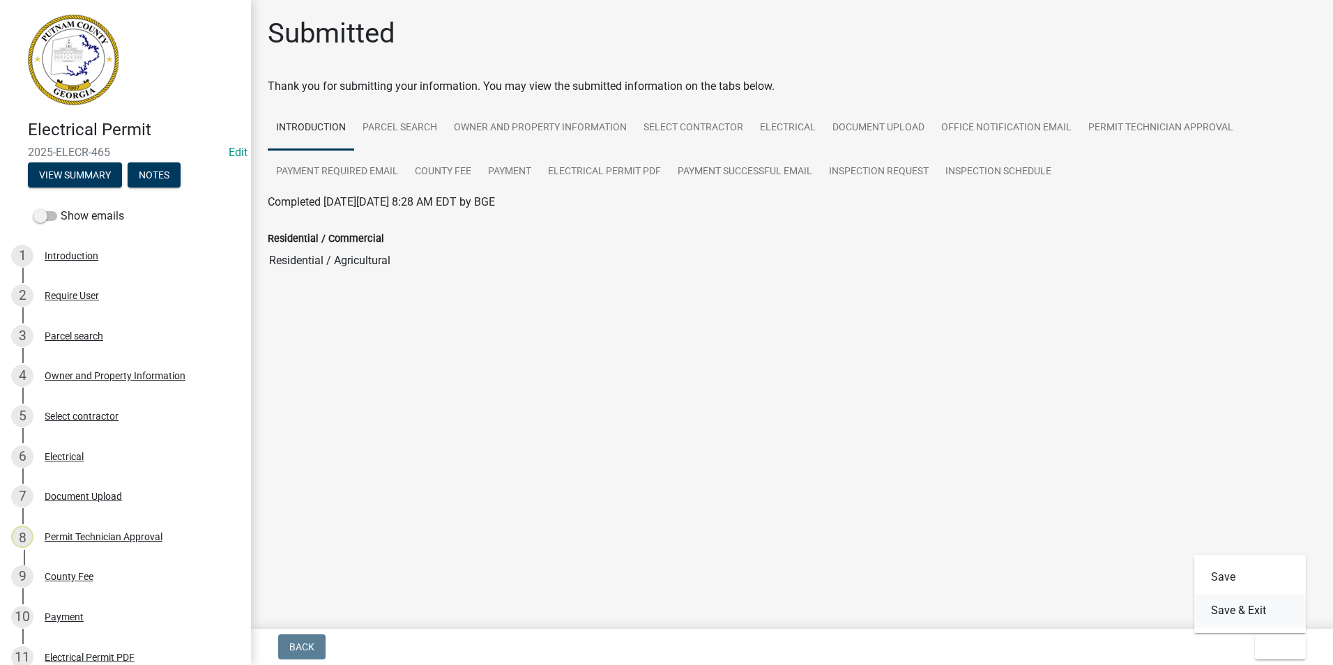 Image resolution: width=1333 pixels, height=665 pixels. I want to click on h1: Submitted, so click(331, 33).